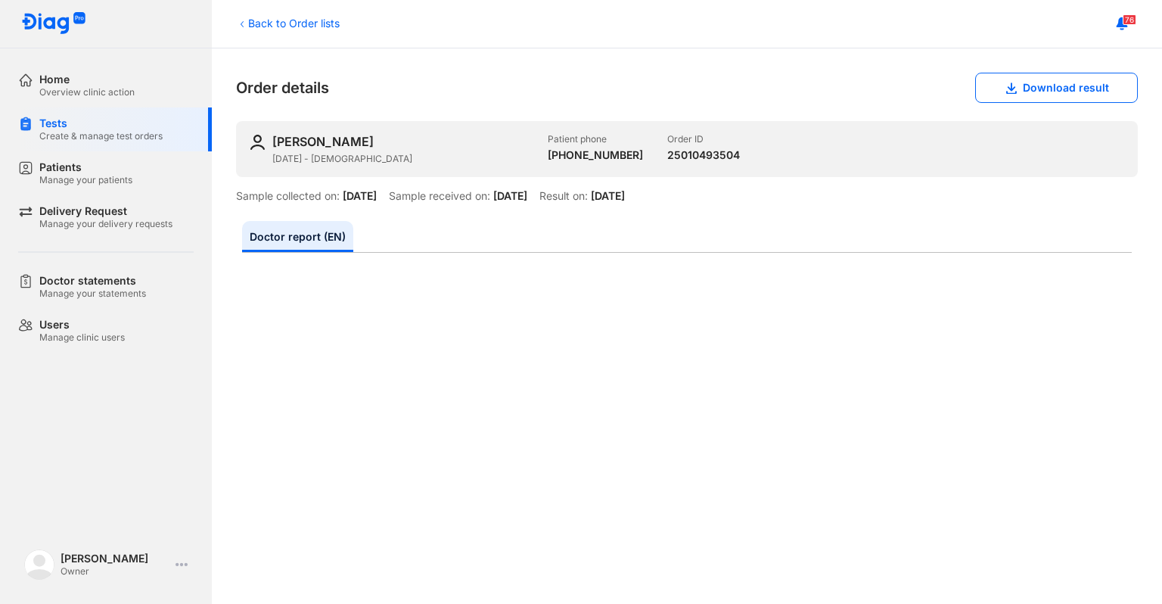  Describe the element at coordinates (101, 136) in the screenshot. I see `div: Create & manage test orders` at that location.